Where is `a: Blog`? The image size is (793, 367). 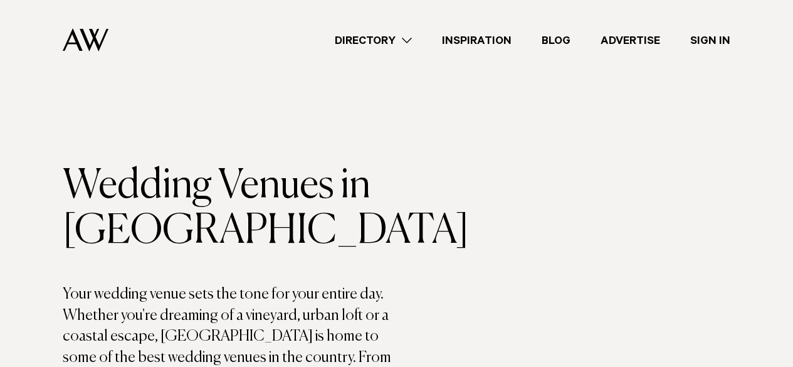 a: Blog is located at coordinates (556, 40).